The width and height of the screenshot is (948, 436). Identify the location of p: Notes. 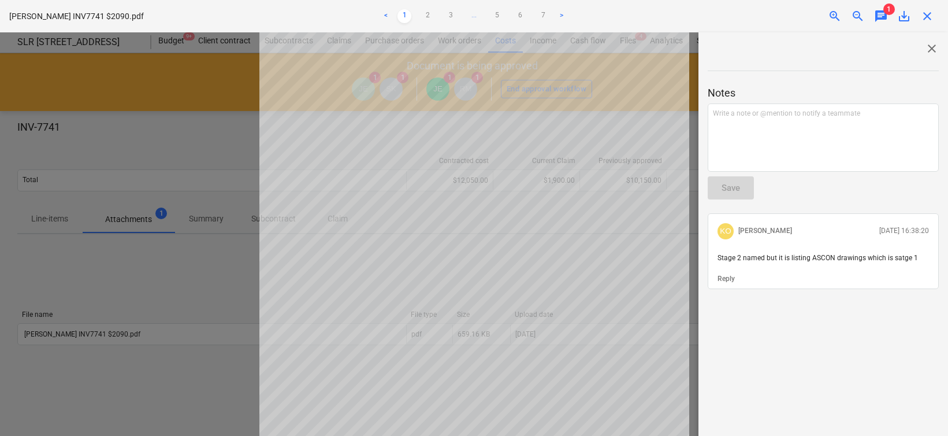
(823, 93).